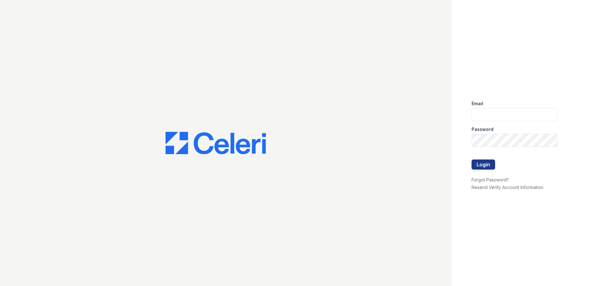 Image resolution: width=602 pixels, height=286 pixels. What do you see at coordinates (477, 103) in the screenshot?
I see `label: Email` at bounding box center [477, 103].